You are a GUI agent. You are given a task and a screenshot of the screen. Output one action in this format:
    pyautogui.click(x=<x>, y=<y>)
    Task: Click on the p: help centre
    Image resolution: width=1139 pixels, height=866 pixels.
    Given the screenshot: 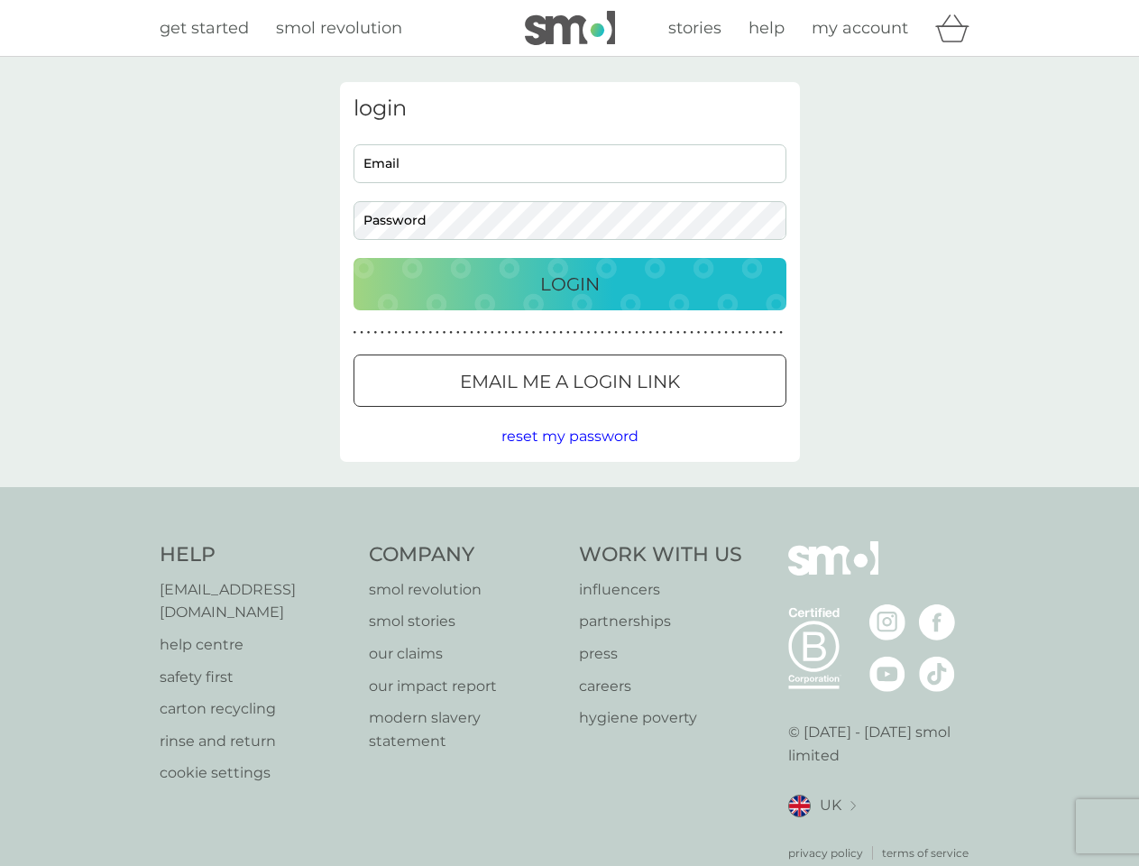 What is the action you would take?
    pyautogui.click(x=255, y=645)
    